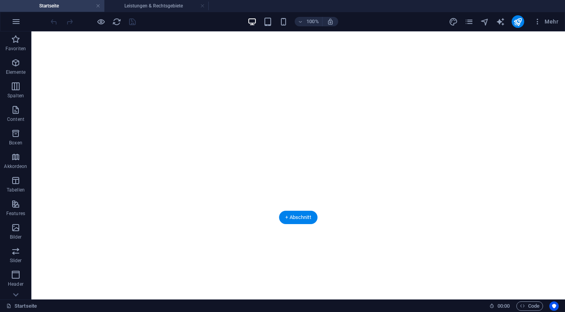  Describe the element at coordinates (298, 217) in the screenshot. I see `div: + Abschnitt` at that location.